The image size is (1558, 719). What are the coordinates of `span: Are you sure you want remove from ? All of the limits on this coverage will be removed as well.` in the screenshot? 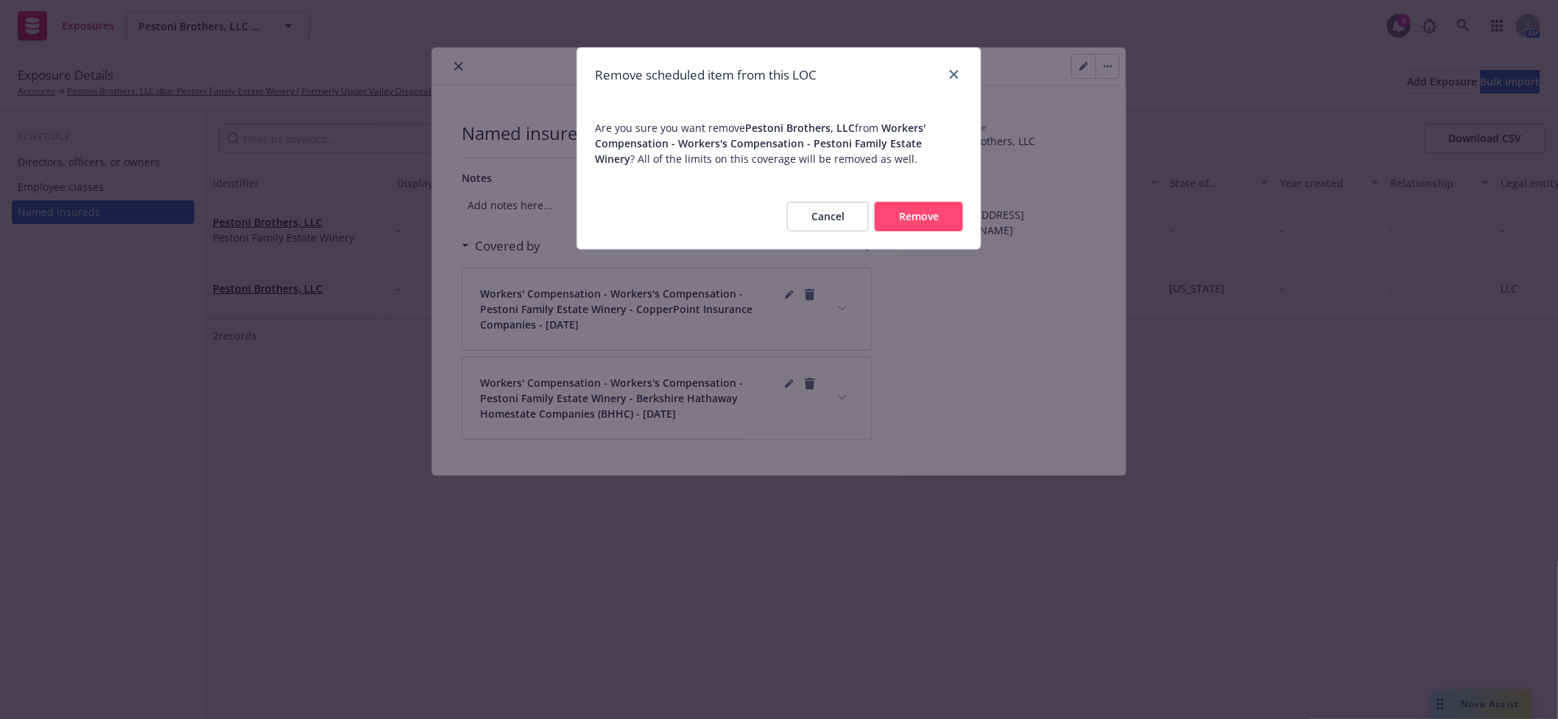 It's located at (779, 143).